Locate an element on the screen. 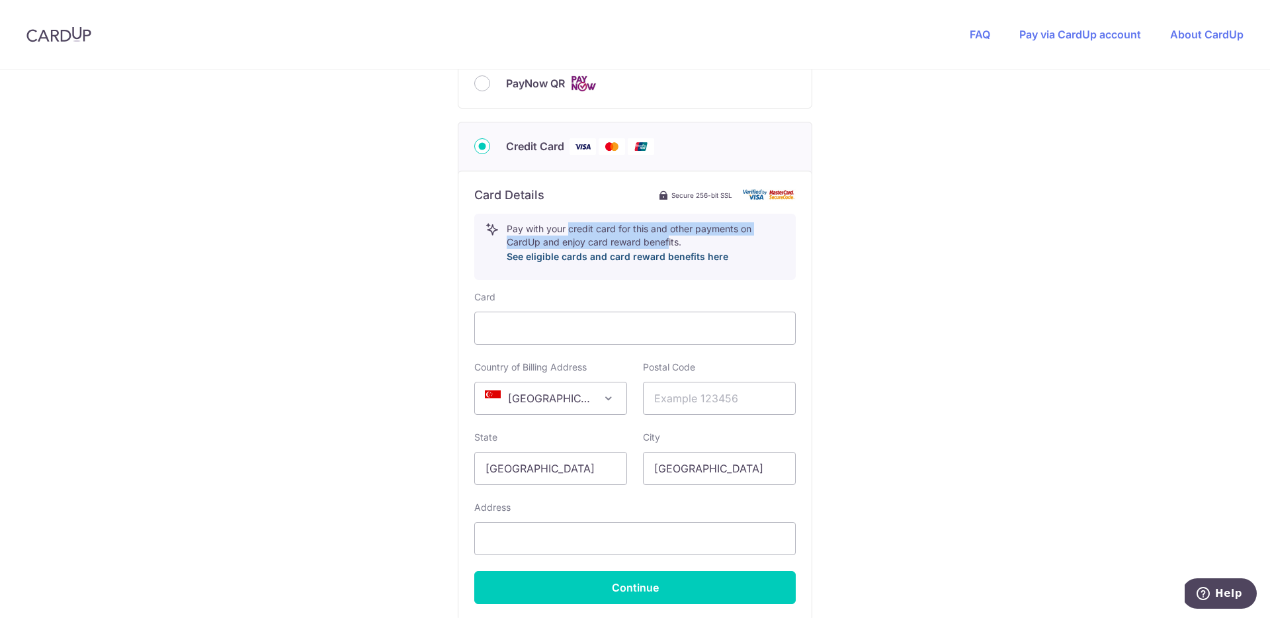 The height and width of the screenshot is (618, 1270). label: Country of Billing Address is located at coordinates (530, 367).